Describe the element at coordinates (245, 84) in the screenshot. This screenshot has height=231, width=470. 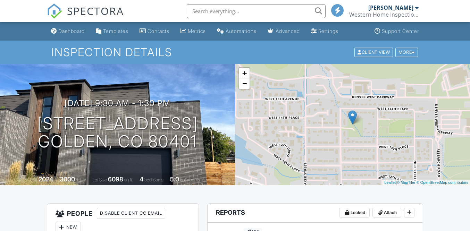
I see `a: Zoom out` at that location.